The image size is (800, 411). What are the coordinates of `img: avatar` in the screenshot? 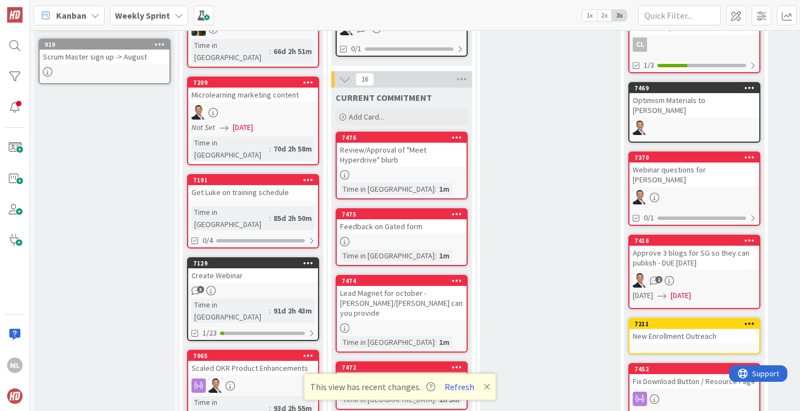 It's located at (15, 396).